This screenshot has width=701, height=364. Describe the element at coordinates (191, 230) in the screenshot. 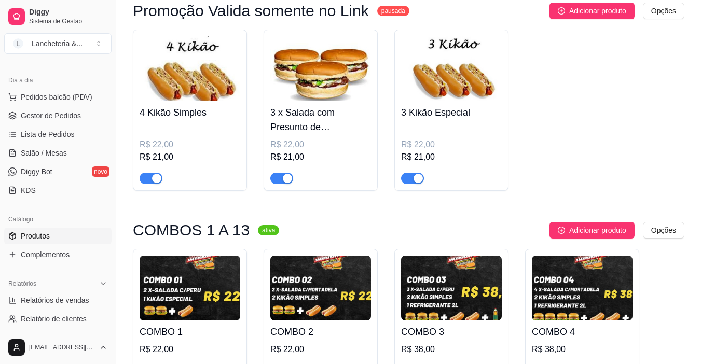

I see `h3: COMBOS 1 A 13` at that location.